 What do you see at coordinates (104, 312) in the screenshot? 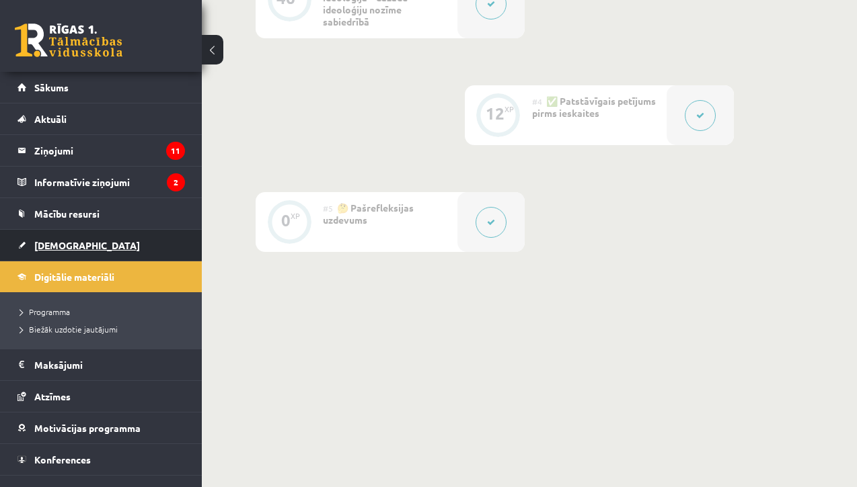
I see `a: Programma` at bounding box center [104, 312].